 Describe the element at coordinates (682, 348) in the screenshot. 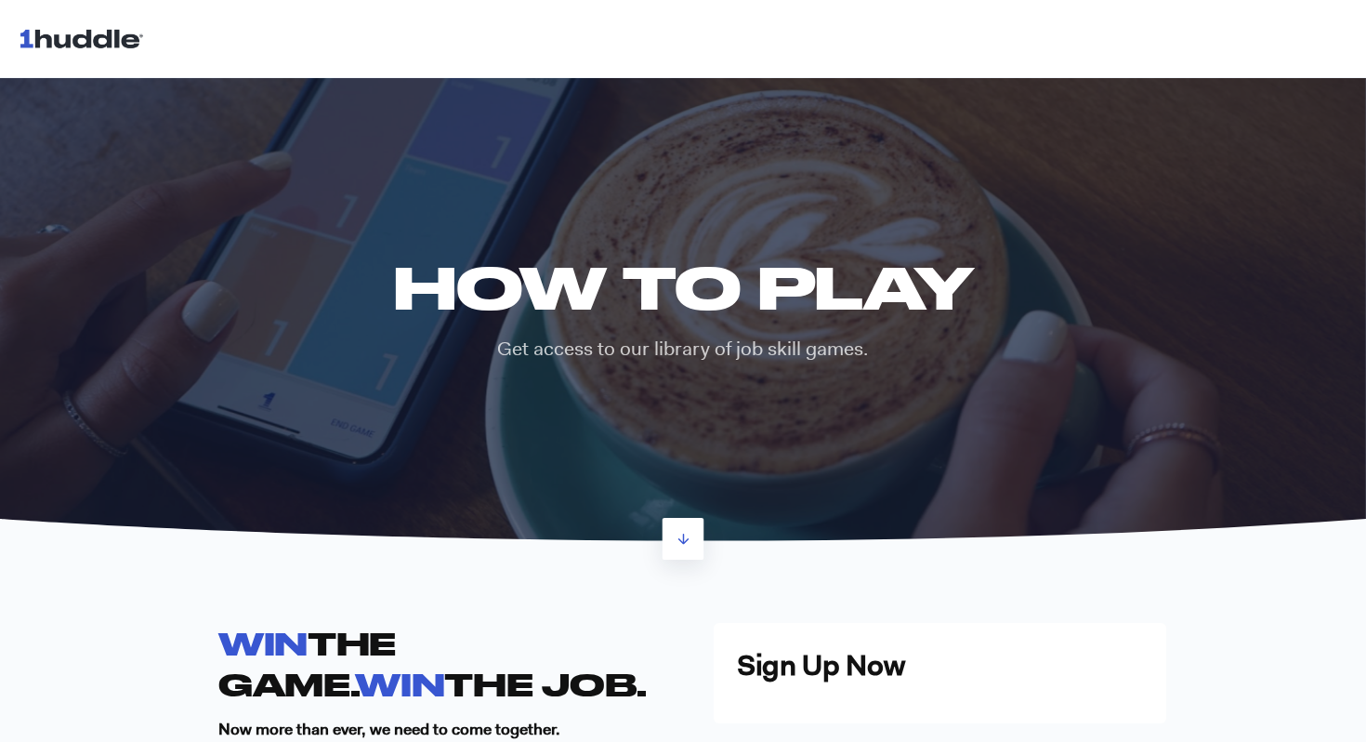

I see `p: Get access to our library of job skill games.` at that location.